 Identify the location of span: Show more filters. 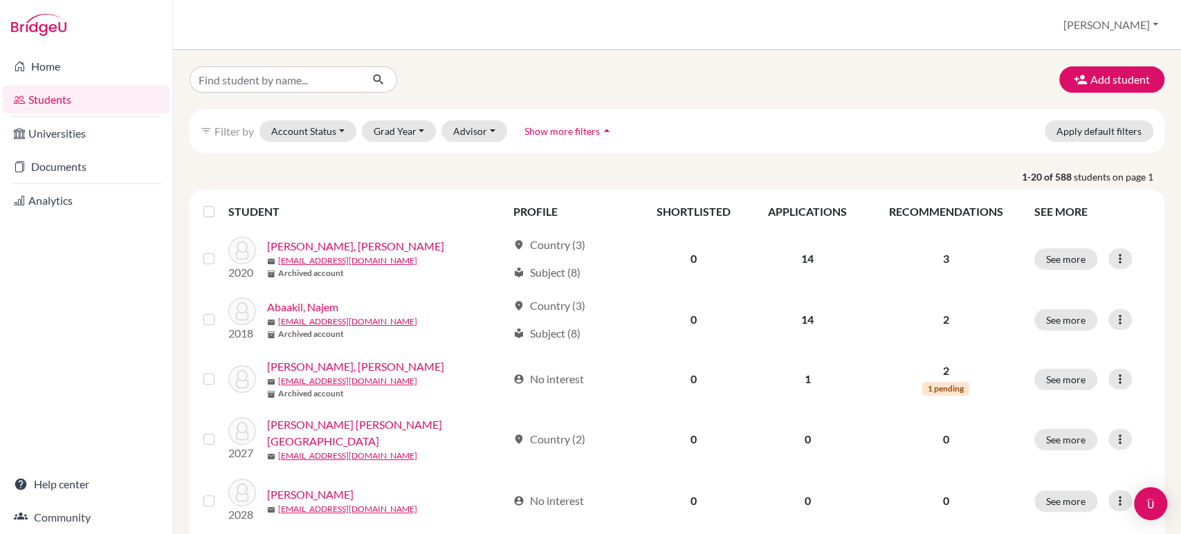
(562, 131).